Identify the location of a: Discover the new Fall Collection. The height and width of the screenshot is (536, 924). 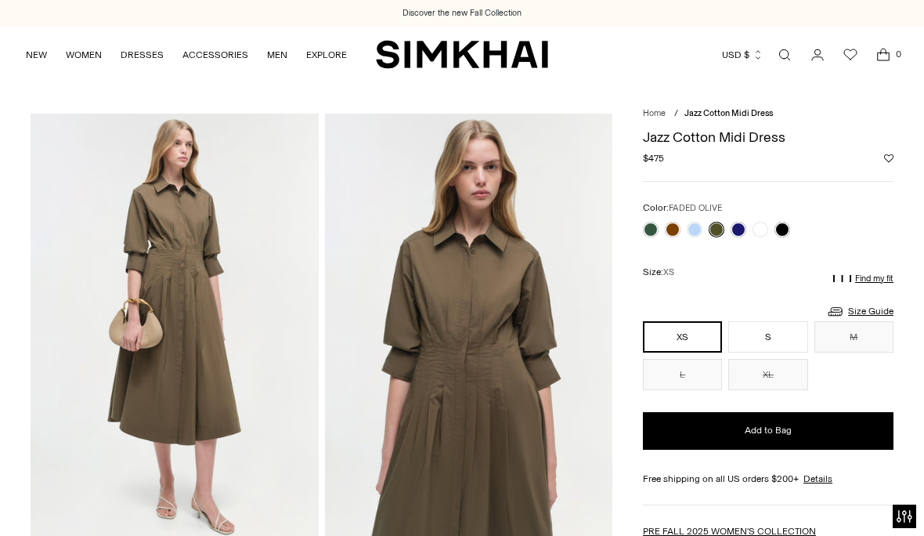
(462, 13).